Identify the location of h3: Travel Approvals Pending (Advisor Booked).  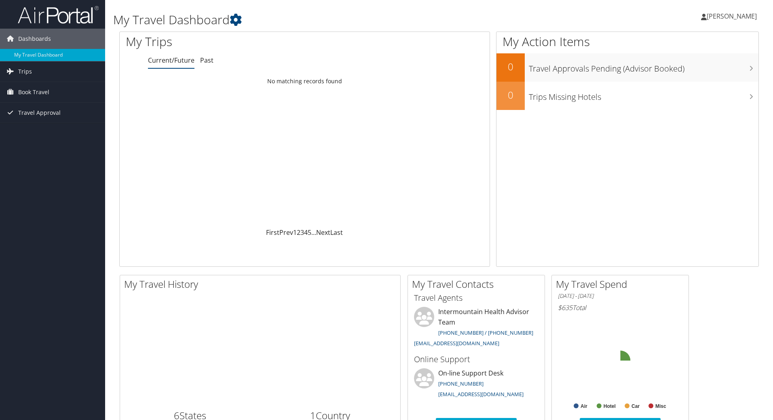
(644, 67).